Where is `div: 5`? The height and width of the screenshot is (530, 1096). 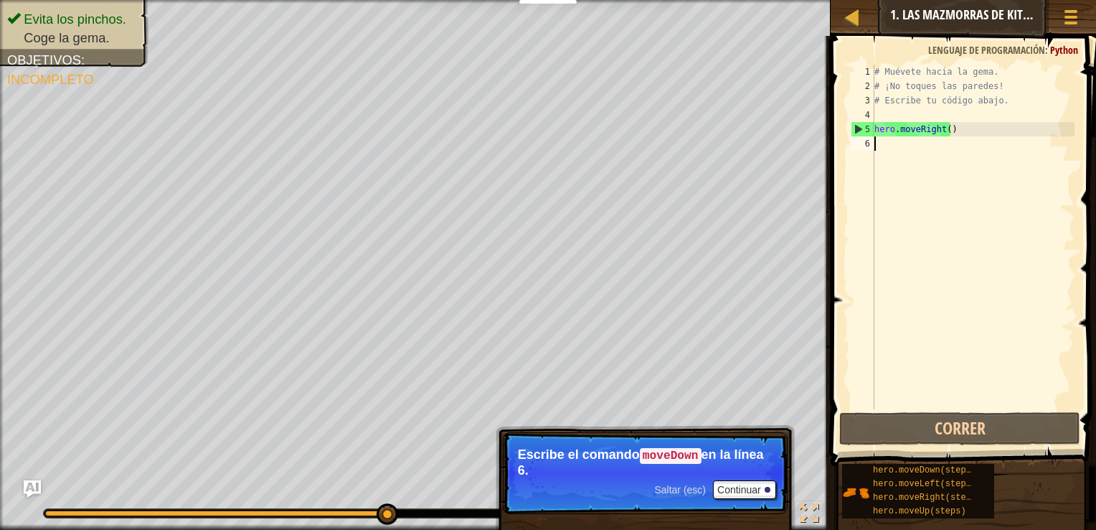 div: 5 is located at coordinates (863, 129).